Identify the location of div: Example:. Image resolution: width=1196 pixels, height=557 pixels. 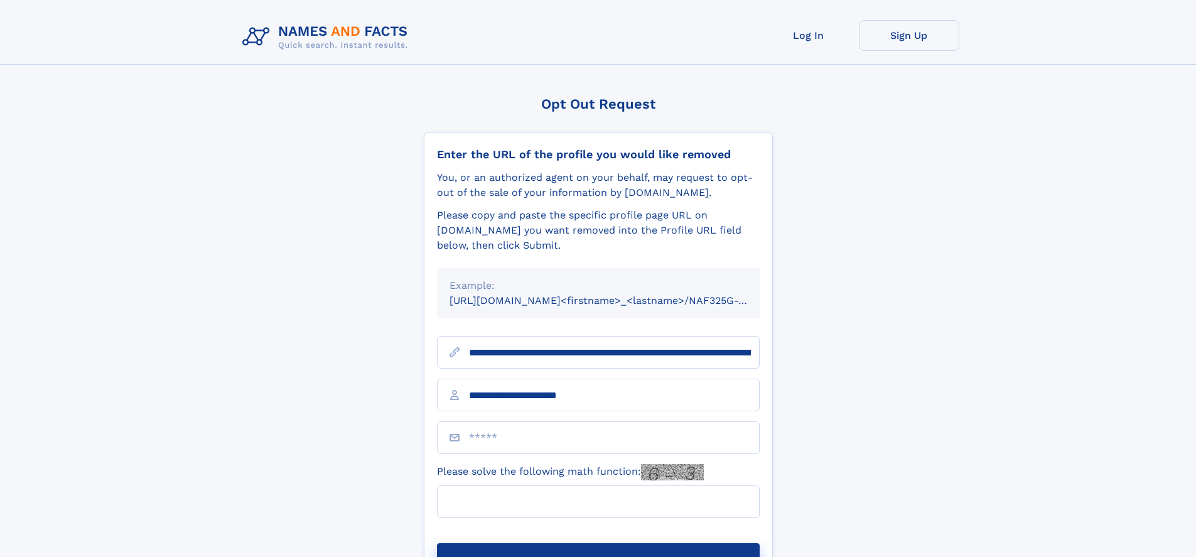
(598, 286).